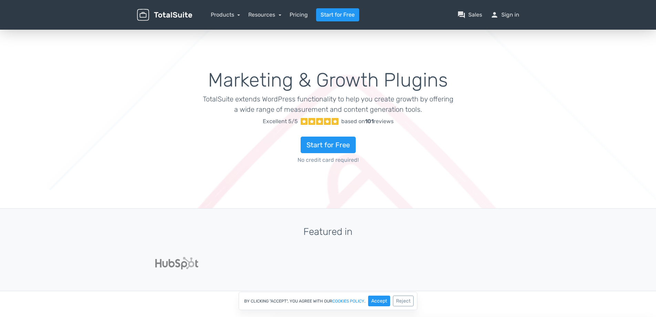 This screenshot has height=317, width=656. Describe the element at coordinates (299, 15) in the screenshot. I see `a: Pricing` at that location.